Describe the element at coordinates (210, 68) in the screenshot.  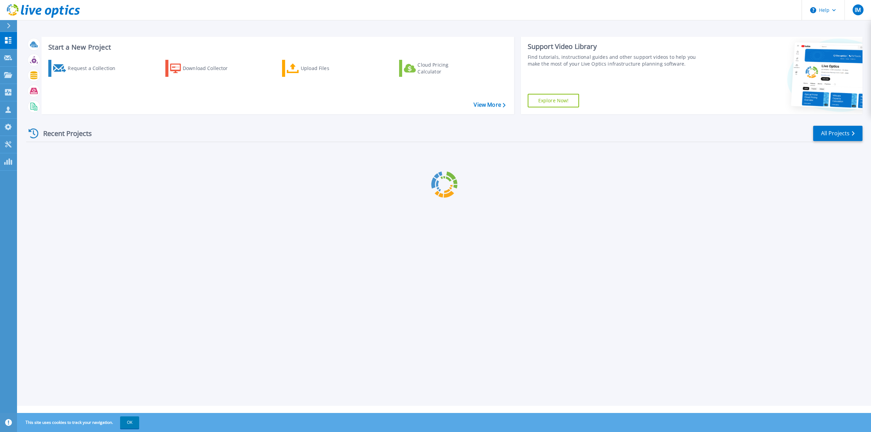
I see `div: Download Collector` at that location.